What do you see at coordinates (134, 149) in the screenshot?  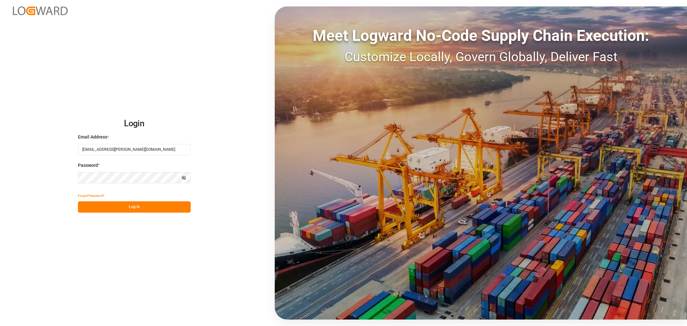 I see `input: Enter your email` at bounding box center [134, 149].